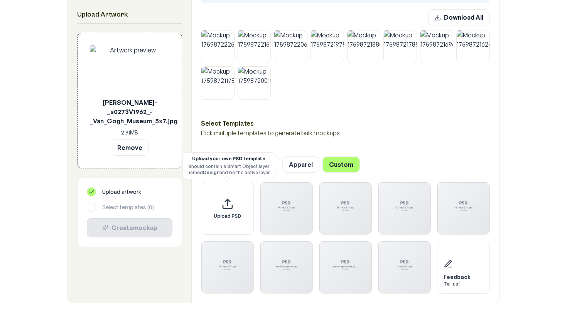 The image size is (567, 321). Describe the element at coordinates (404, 267) in the screenshot. I see `div: Select template 1 - ratio 5.7 -.psd` at that location.